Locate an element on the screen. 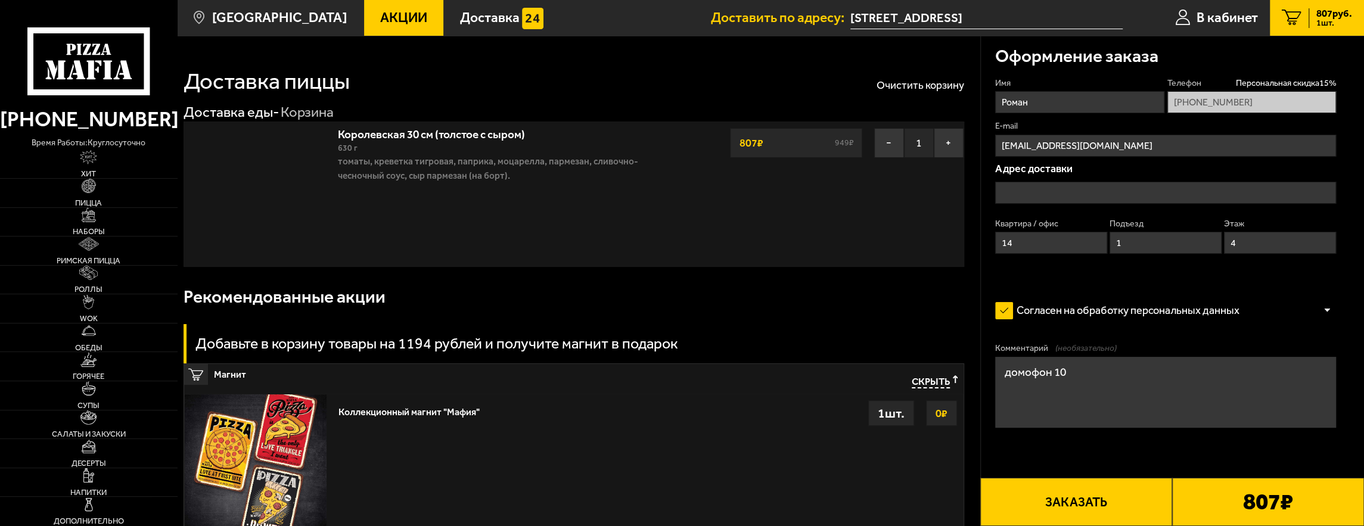  span: 630 г is located at coordinates (347, 148).